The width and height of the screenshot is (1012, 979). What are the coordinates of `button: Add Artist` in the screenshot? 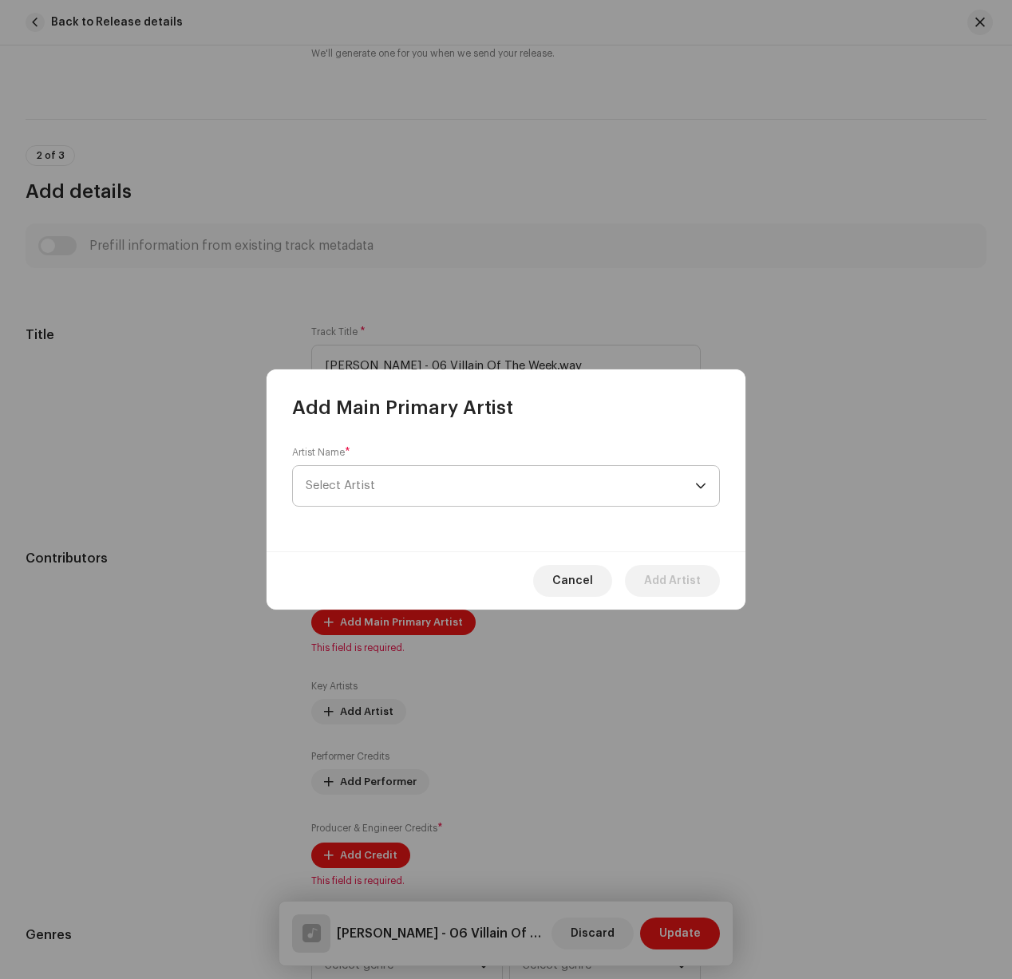 It's located at (672, 581).